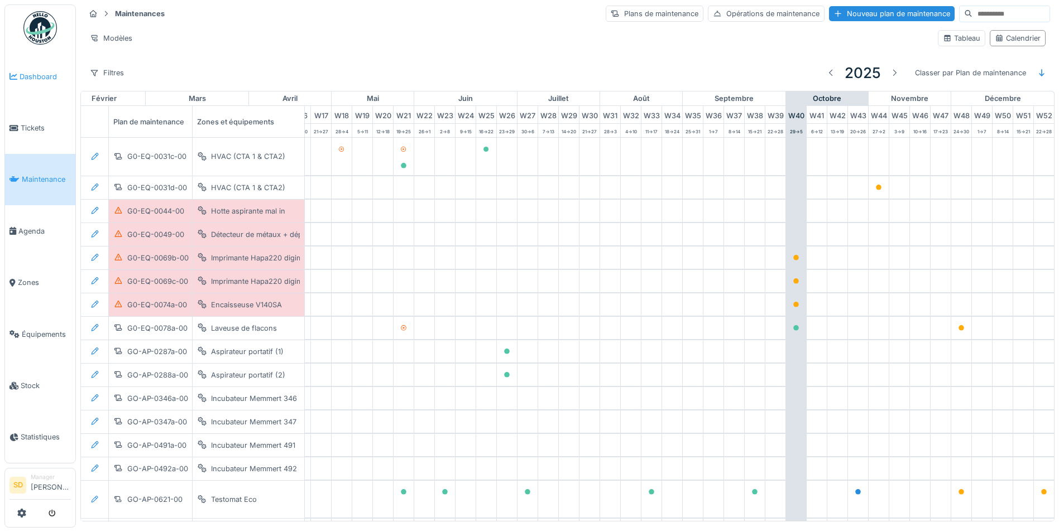 Image resolution: width=1059 pixels, height=532 pixels. I want to click on div: G0-EQ-0044-00, so click(156, 211).